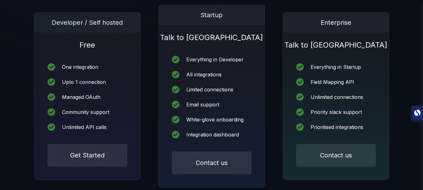 This screenshot has width=423, height=190. I want to click on div: Everything in Startup, so click(335, 67).